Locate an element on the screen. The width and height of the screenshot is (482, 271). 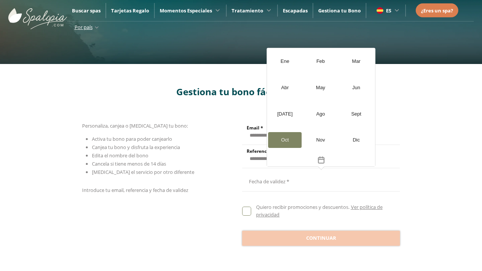
img: ImgLogoSpalopia.BvClDcEz.svg is located at coordinates (38, 15).